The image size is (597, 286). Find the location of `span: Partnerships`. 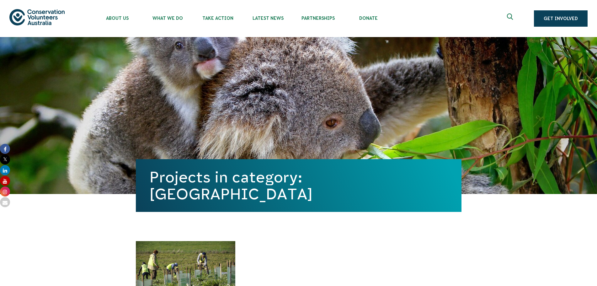

span: Partnerships is located at coordinates (318, 18).